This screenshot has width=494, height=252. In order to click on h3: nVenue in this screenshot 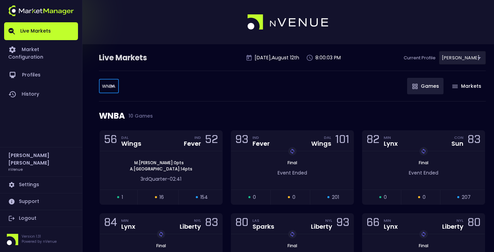, I will do `click(15, 169)`.